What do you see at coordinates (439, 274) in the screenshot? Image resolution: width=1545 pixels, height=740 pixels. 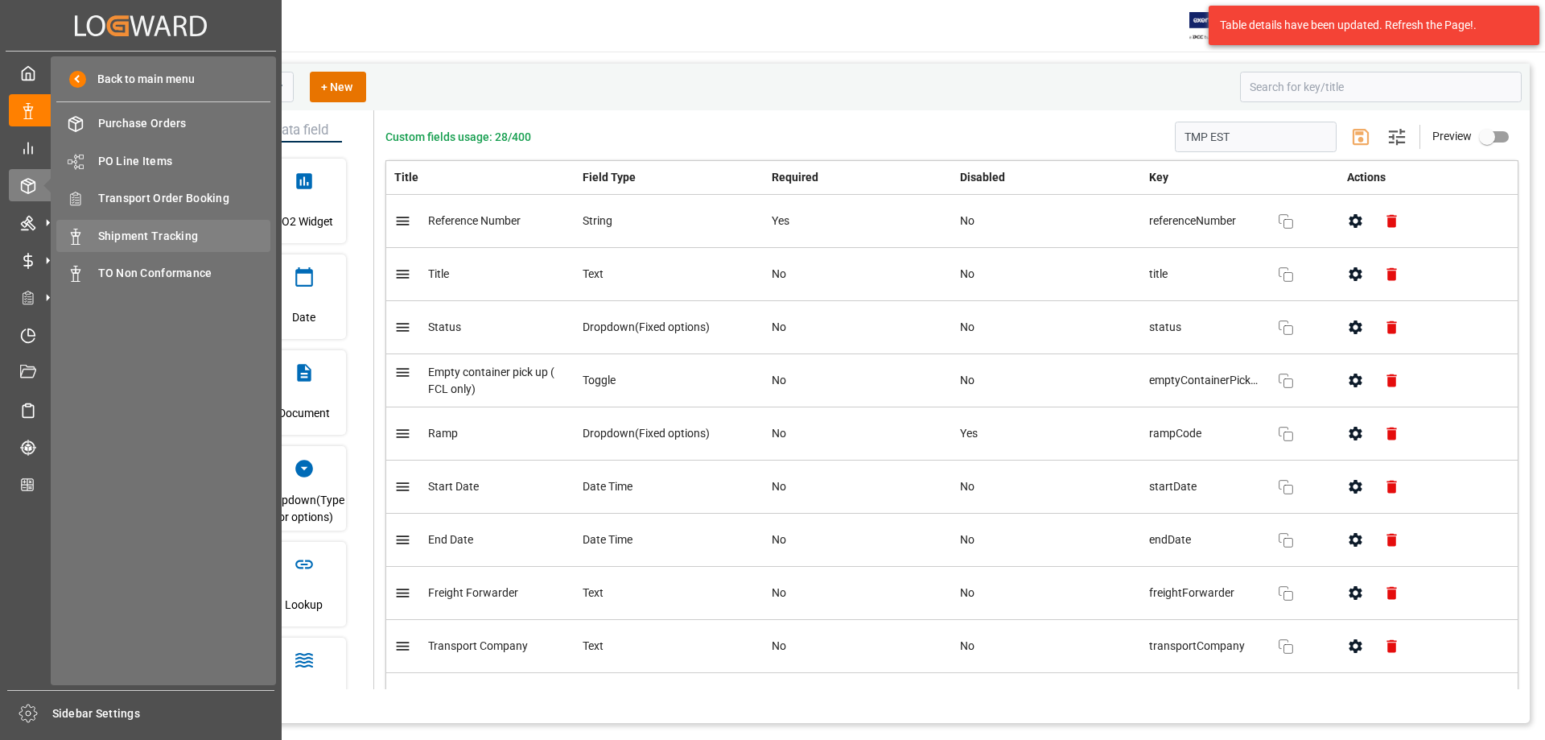 I see `span: Title` at bounding box center [439, 274].